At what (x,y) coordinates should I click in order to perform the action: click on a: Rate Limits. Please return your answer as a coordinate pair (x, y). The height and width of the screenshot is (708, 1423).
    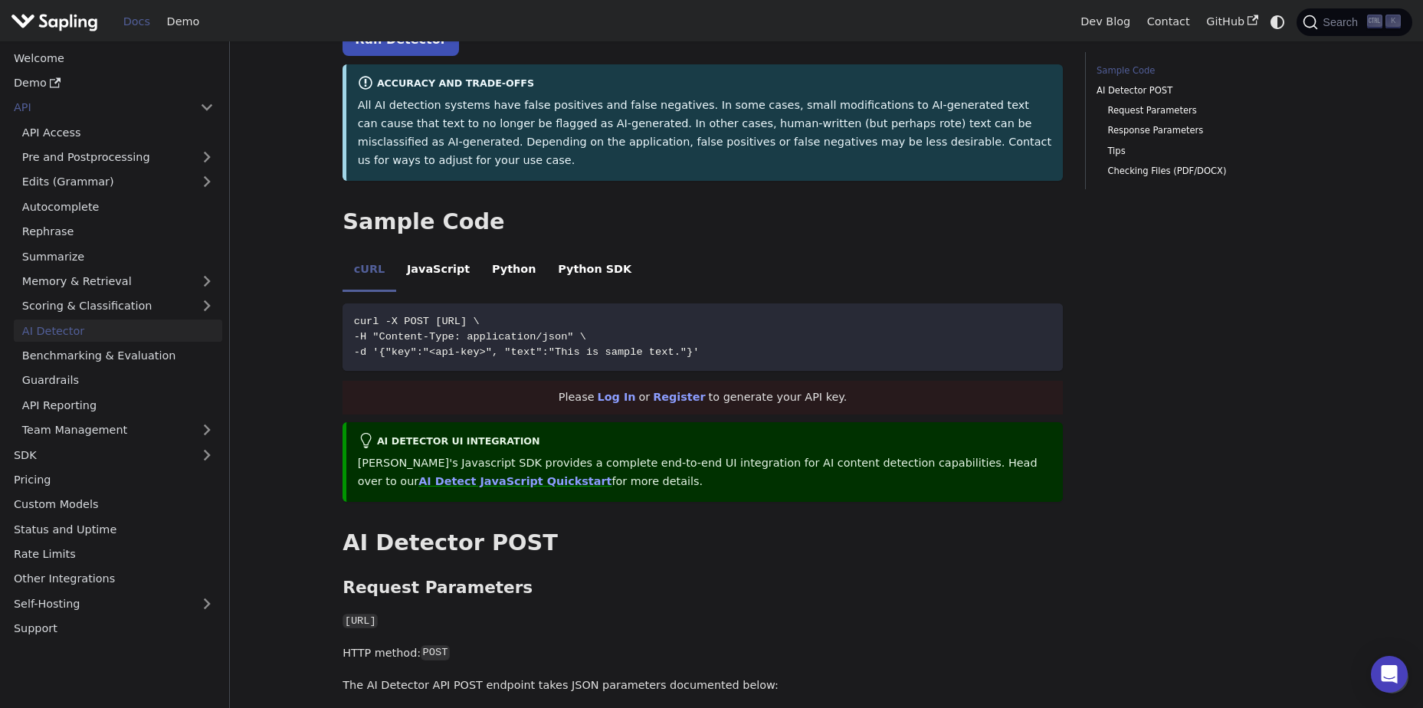
    Looking at the image, I should click on (113, 554).